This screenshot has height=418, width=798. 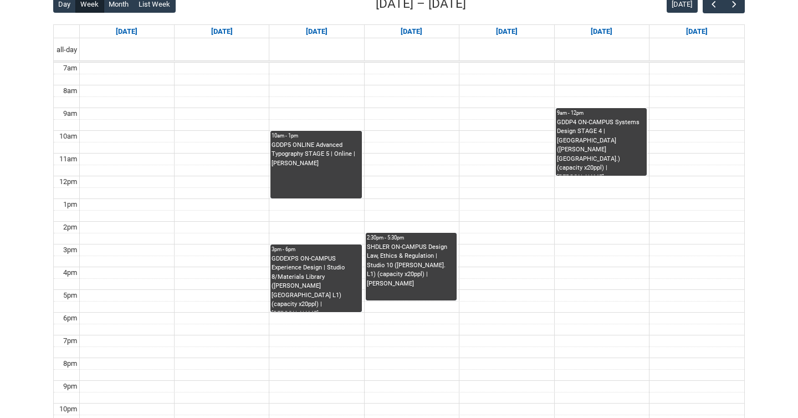 What do you see at coordinates (316, 136) in the screenshot?
I see `div: 10am - 1pm` at bounding box center [316, 136].